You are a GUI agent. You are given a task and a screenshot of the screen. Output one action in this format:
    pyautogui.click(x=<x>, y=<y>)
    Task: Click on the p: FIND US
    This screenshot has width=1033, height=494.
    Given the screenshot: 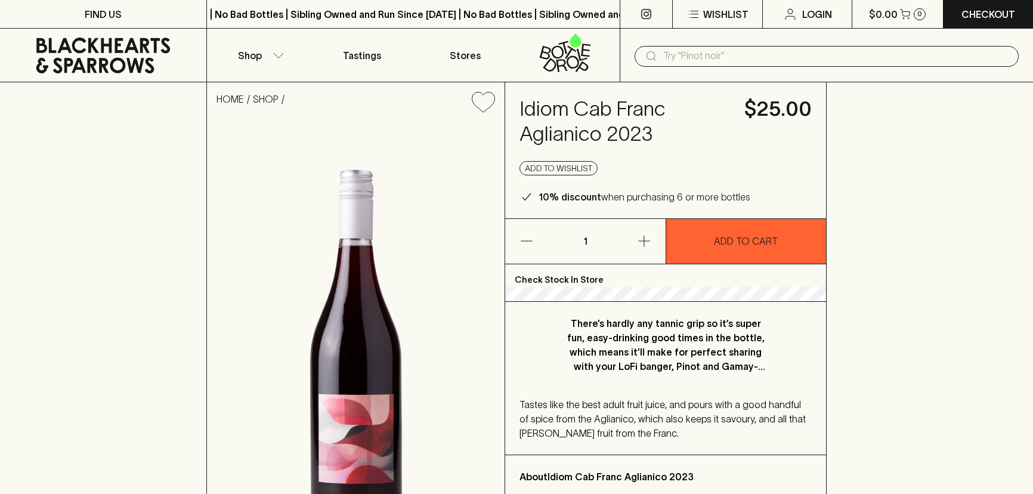 What is the action you would take?
    pyautogui.click(x=103, y=14)
    